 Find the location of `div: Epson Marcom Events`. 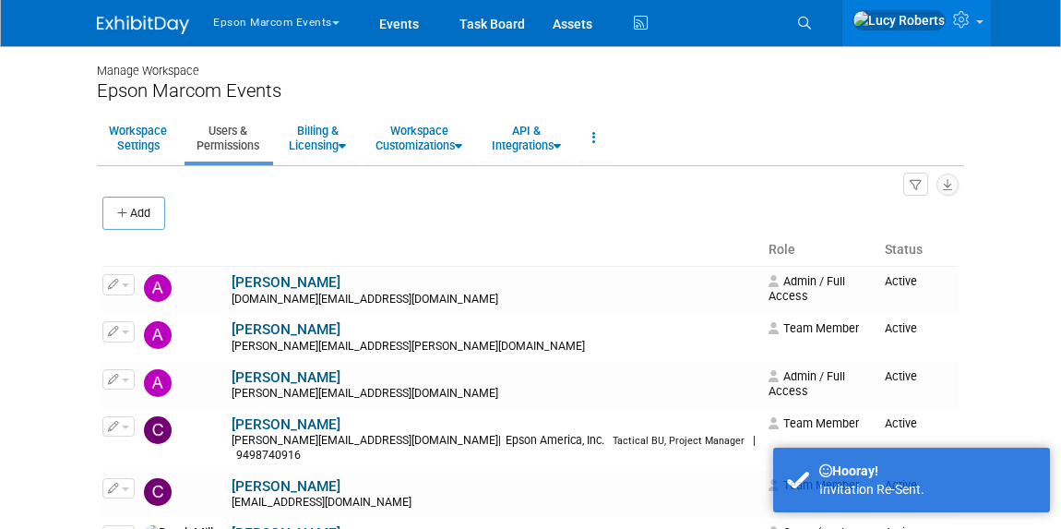

div: Epson Marcom Events is located at coordinates (531, 90).